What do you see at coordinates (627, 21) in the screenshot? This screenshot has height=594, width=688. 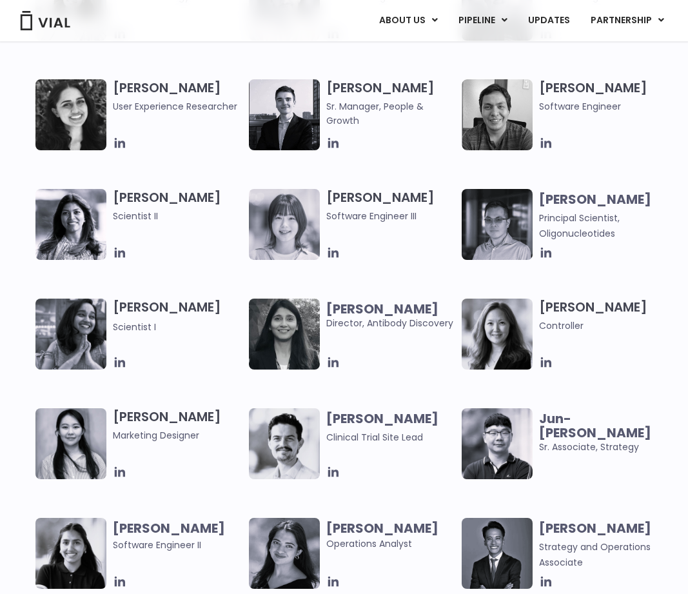 I see `a: PARTNERSHIPMenu Toggle` at bounding box center [627, 21].